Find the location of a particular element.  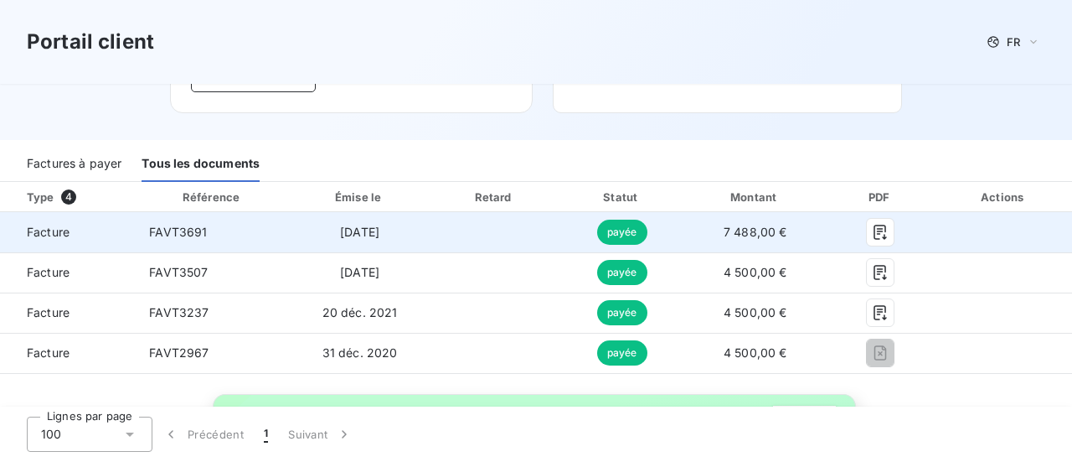

div: Statut is located at coordinates (622, 197).